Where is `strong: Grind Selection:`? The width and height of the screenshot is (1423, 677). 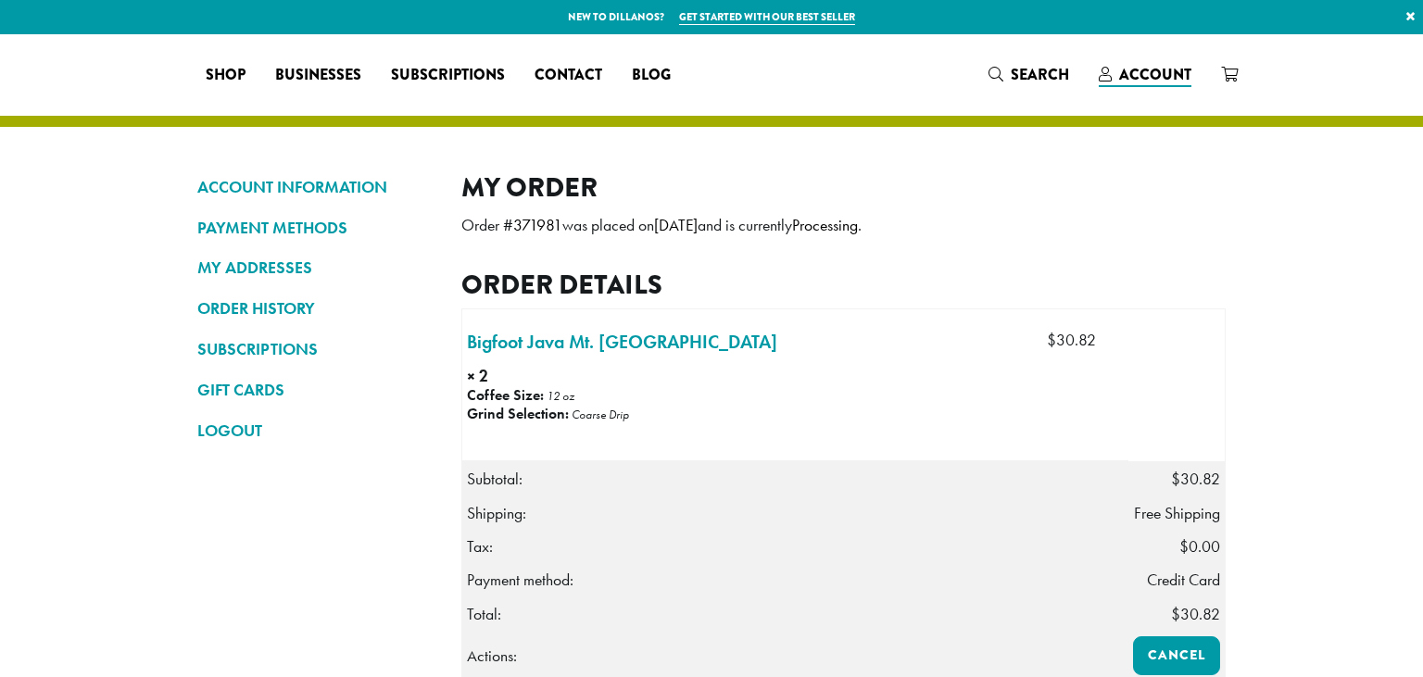
strong: Grind Selection: is located at coordinates (518, 413).